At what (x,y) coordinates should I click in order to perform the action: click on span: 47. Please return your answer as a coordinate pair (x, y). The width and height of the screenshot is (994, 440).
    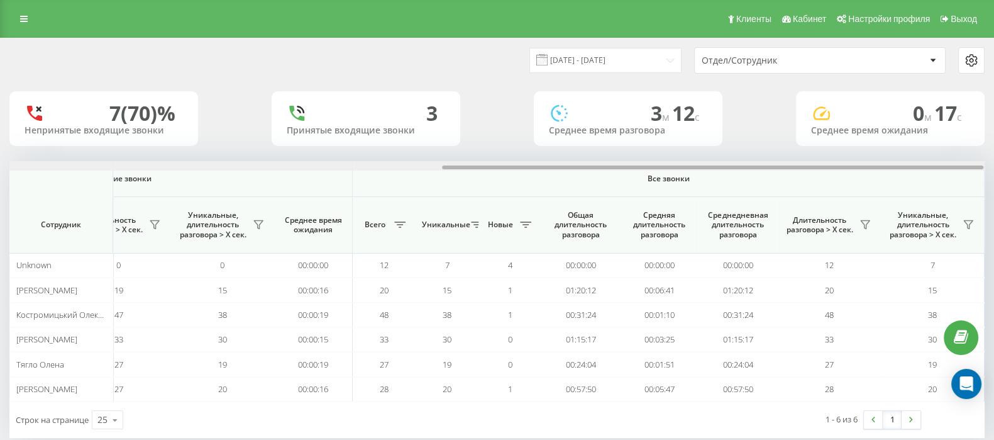
    Looking at the image, I should click on (119, 314).